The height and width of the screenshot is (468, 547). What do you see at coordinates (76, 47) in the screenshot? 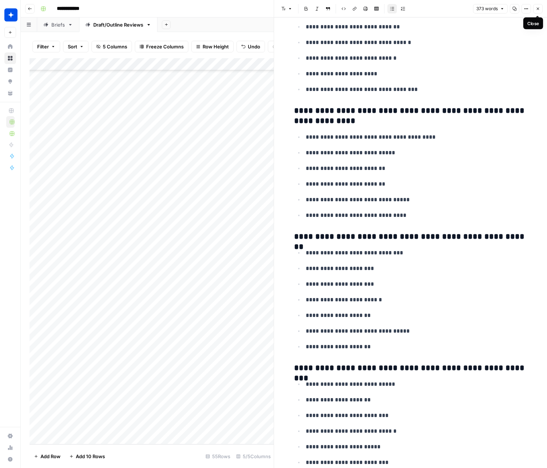
I see `button: Sort` at bounding box center [76, 47].